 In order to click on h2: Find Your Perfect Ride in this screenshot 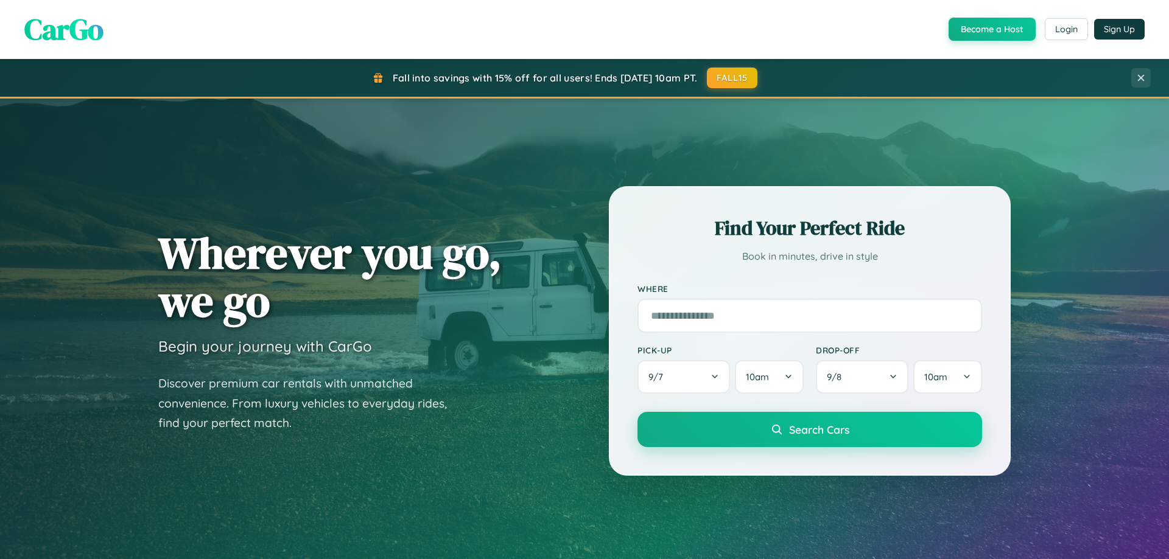, I will do `click(810, 228)`.